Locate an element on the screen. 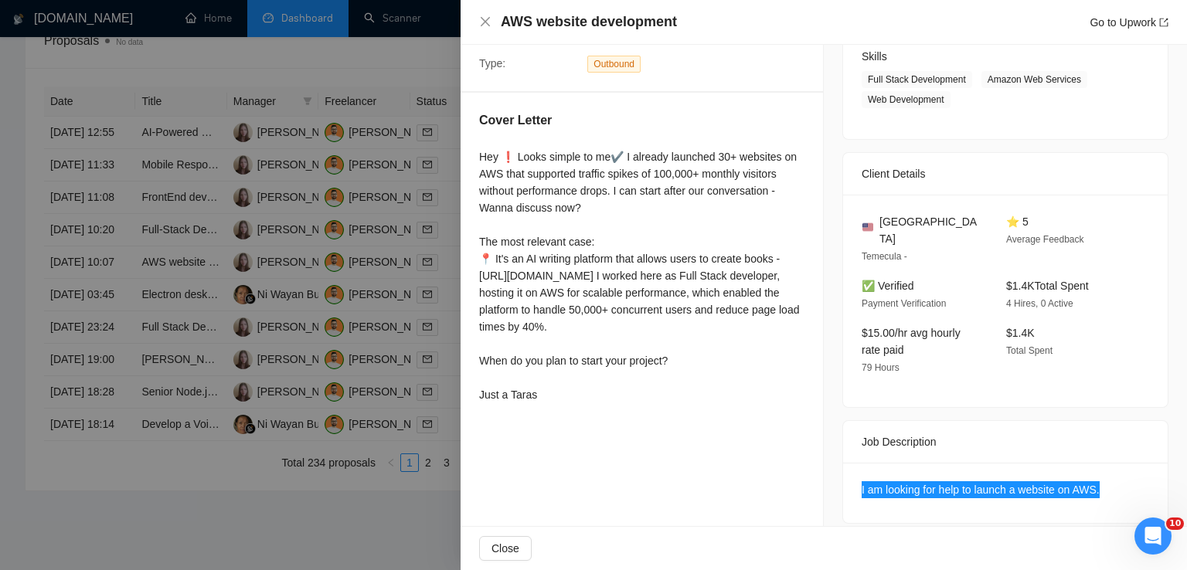 Image resolution: width=1187 pixels, height=570 pixels. h5: Cover Letter is located at coordinates (516, 121).